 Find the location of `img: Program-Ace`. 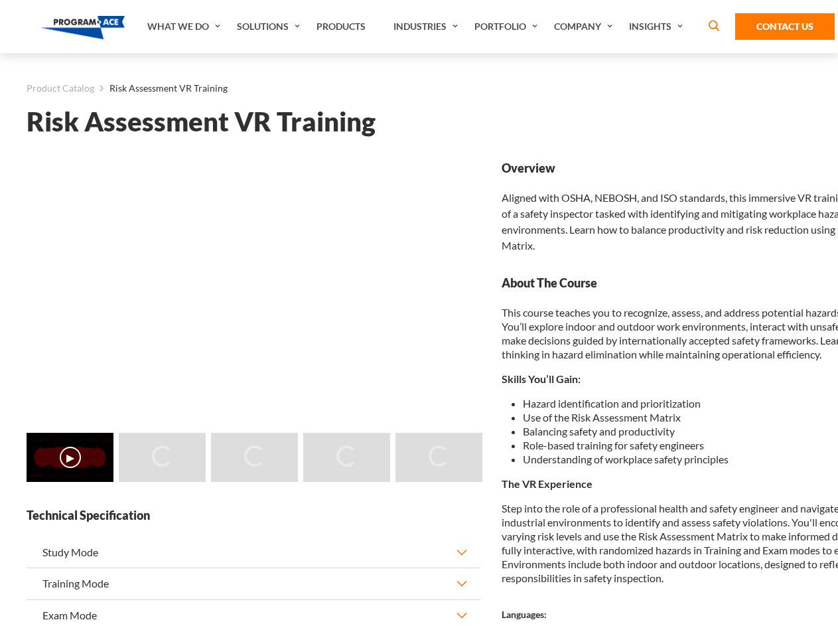

img: Program-Ace is located at coordinates (83, 27).